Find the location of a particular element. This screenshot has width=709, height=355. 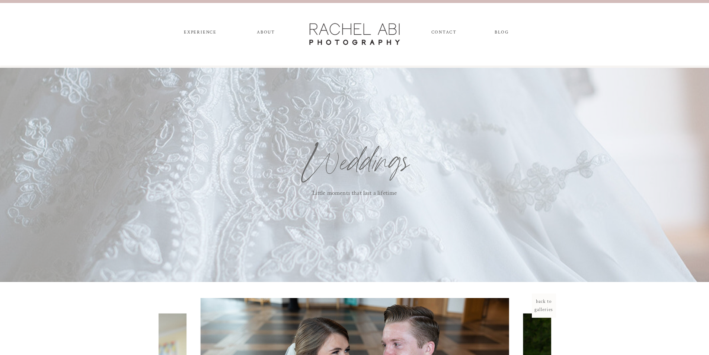

h2: Weddings is located at coordinates (355, 163).